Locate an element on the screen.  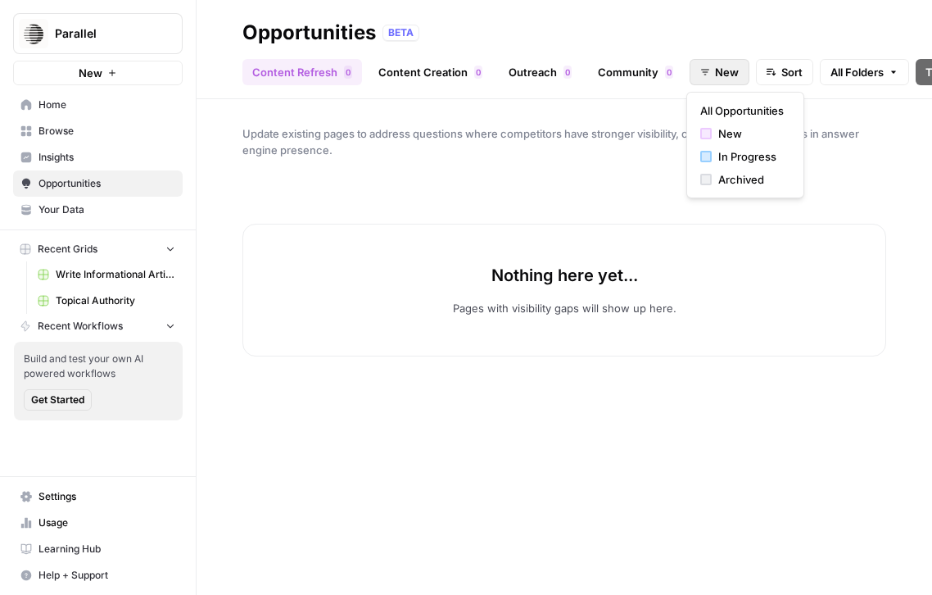
a: Insights is located at coordinates (97, 157).